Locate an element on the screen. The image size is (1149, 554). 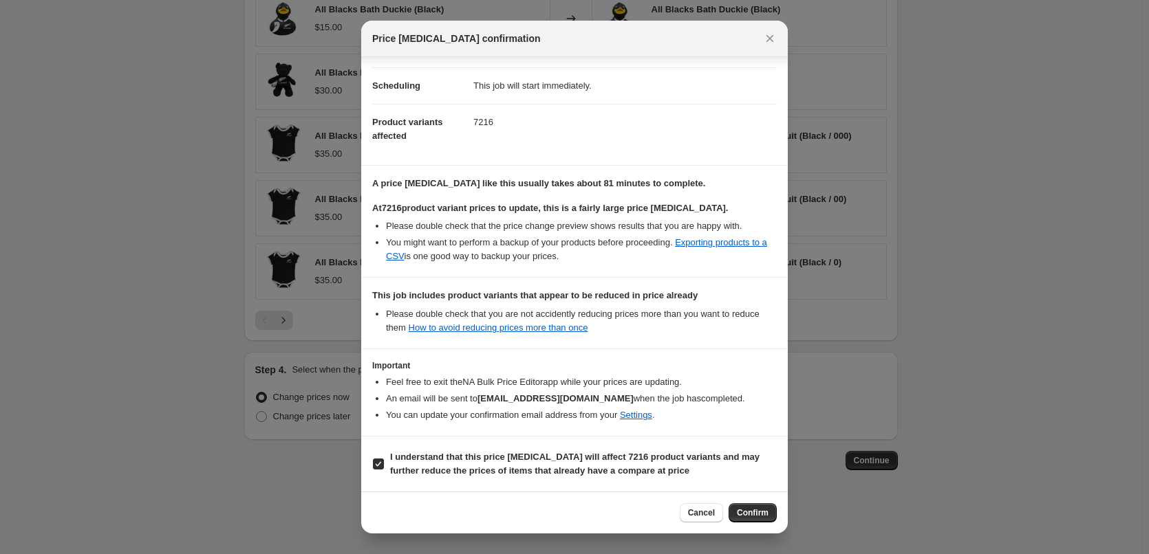
dd: This job will start immediately. is located at coordinates (625, 85).